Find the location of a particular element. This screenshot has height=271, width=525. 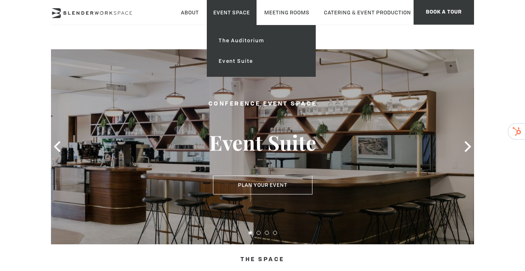

button: Plan Your Event is located at coordinates (262, 185).